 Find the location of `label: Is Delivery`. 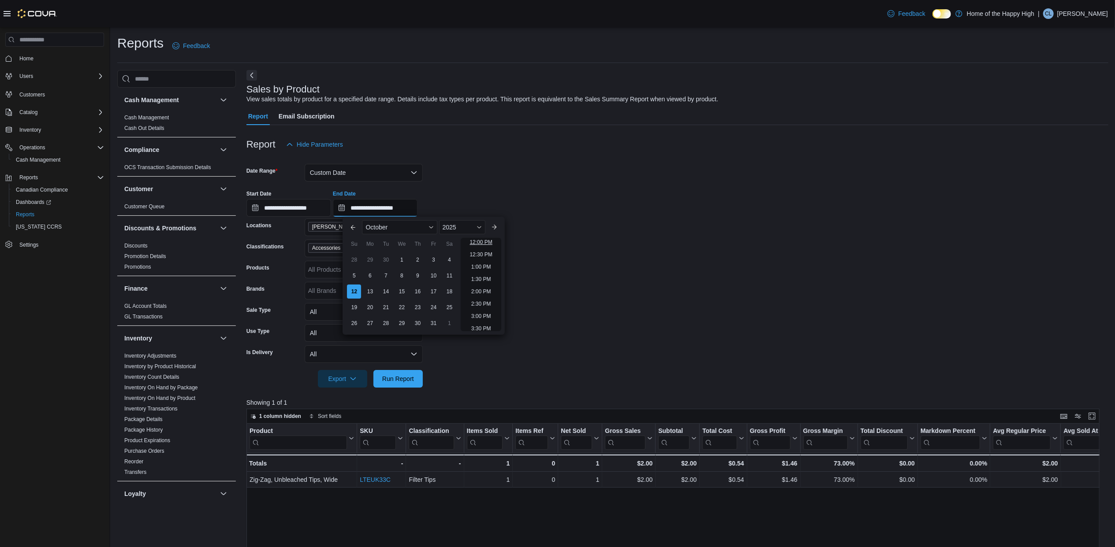

label: Is Delivery is located at coordinates (260, 353).